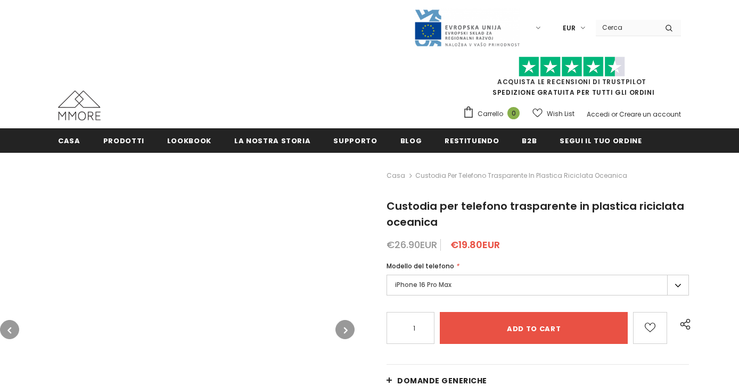 This screenshot has width=739, height=386. Describe the element at coordinates (529, 140) in the screenshot. I see `a: B2B` at that location.